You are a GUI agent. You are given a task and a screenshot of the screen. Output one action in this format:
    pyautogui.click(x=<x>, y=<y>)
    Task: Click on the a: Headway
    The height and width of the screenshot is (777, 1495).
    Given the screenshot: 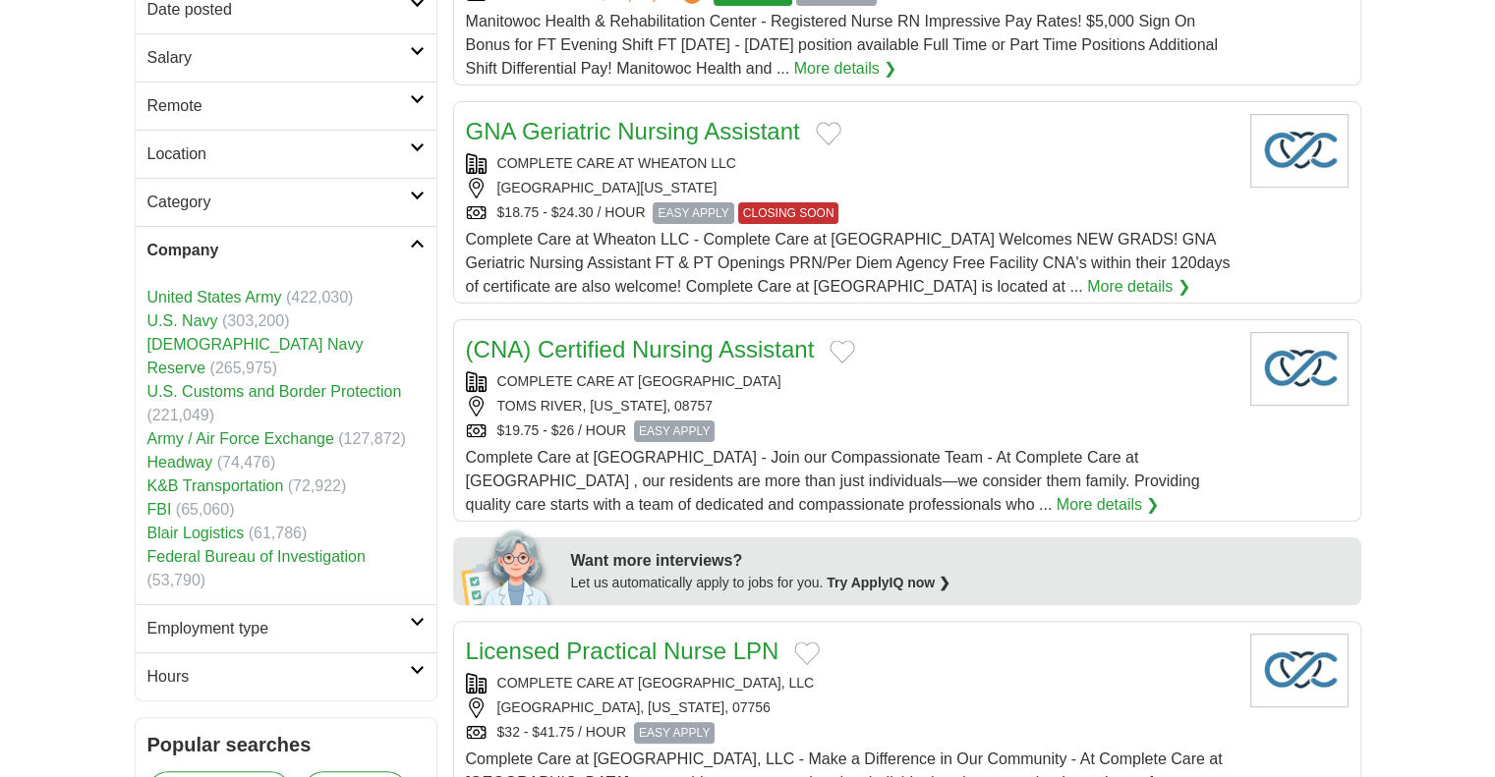 What is the action you would take?
    pyautogui.click(x=180, y=462)
    